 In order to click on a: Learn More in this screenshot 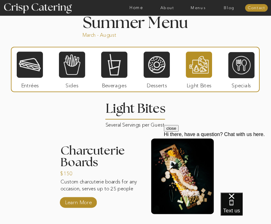, I will do `click(78, 202)`.